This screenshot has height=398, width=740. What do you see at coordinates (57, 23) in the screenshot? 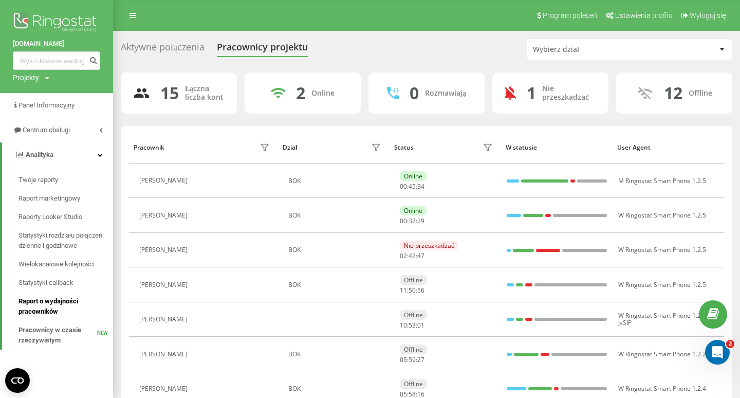
I see `img: Ringostat logo` at bounding box center [57, 23].